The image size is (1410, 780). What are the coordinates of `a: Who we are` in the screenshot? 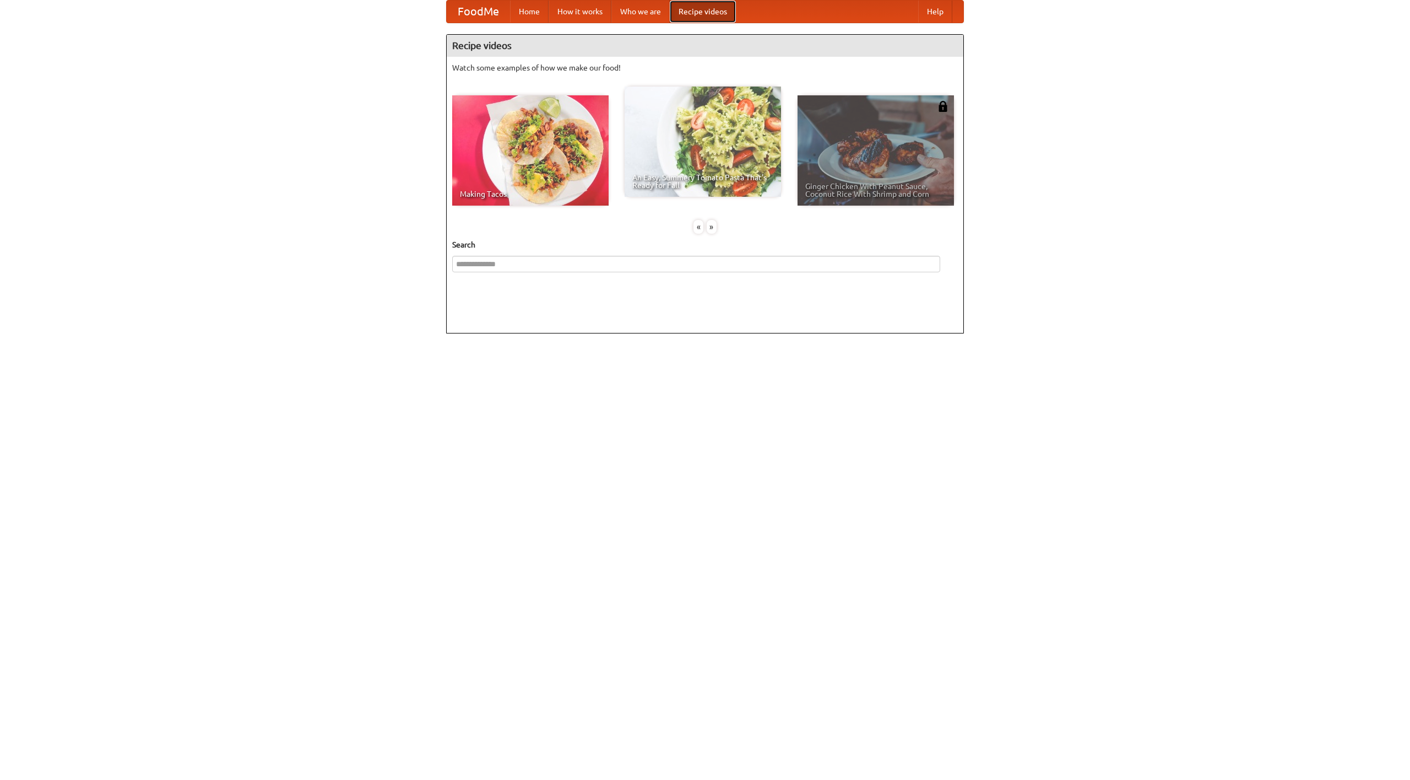 It's located at (641, 12).